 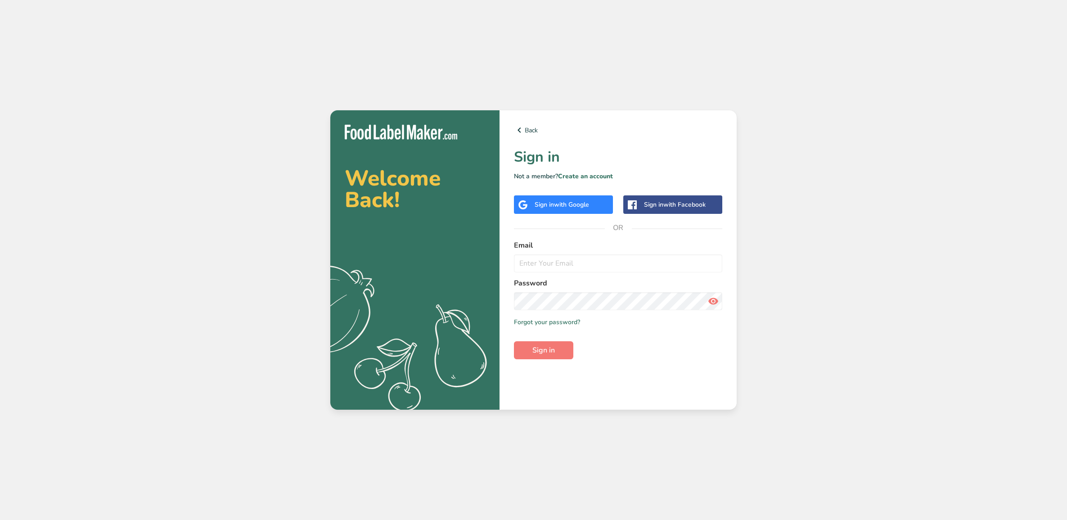 What do you see at coordinates (585, 176) in the screenshot?
I see `a: Create an account` at bounding box center [585, 176].